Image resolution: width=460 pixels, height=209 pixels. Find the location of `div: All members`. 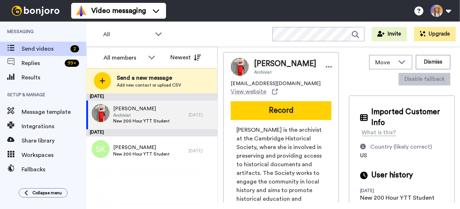

div: All members is located at coordinates (124, 58).